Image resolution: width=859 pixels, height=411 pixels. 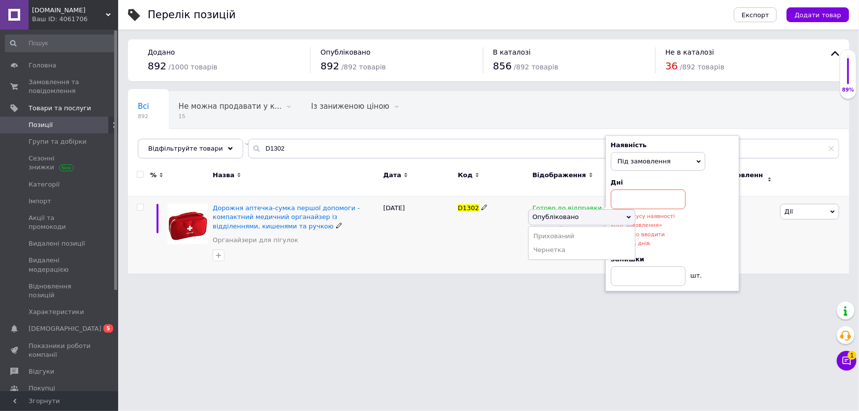 What do you see at coordinates (286, 216) in the screenshot?
I see `a: Дорожня аптечка-сумка першої допомоги - компактний медичний органайзер із відділеннями, кишенями ...` at bounding box center [286, 216].